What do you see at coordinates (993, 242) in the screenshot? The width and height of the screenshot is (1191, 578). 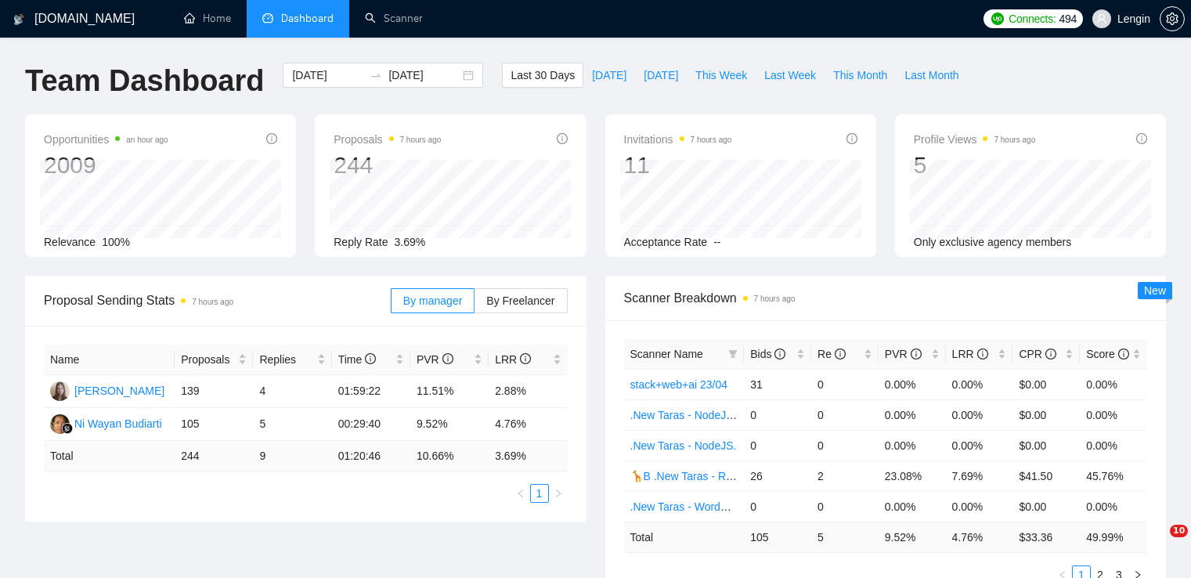 I see `span: Only exclusive agency members` at bounding box center [993, 242].